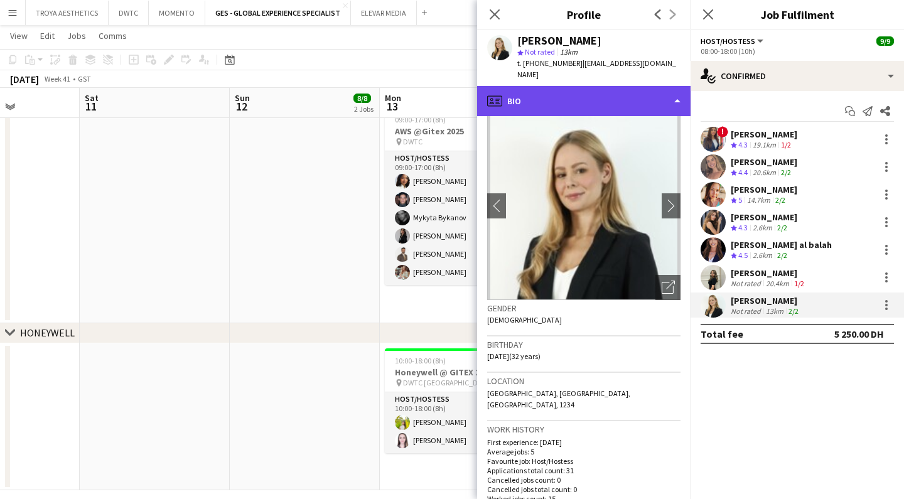 This screenshot has height=499, width=904. I want to click on span: Comms, so click(112, 36).